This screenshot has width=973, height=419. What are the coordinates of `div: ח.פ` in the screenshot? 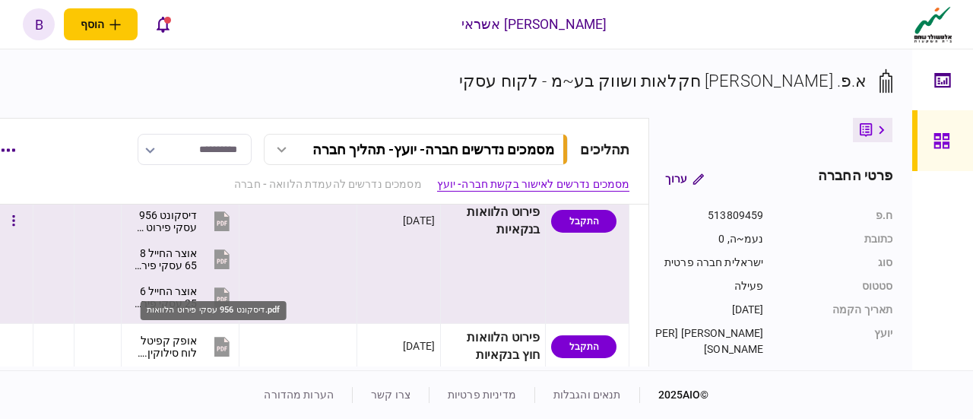 It's located at (836, 215).